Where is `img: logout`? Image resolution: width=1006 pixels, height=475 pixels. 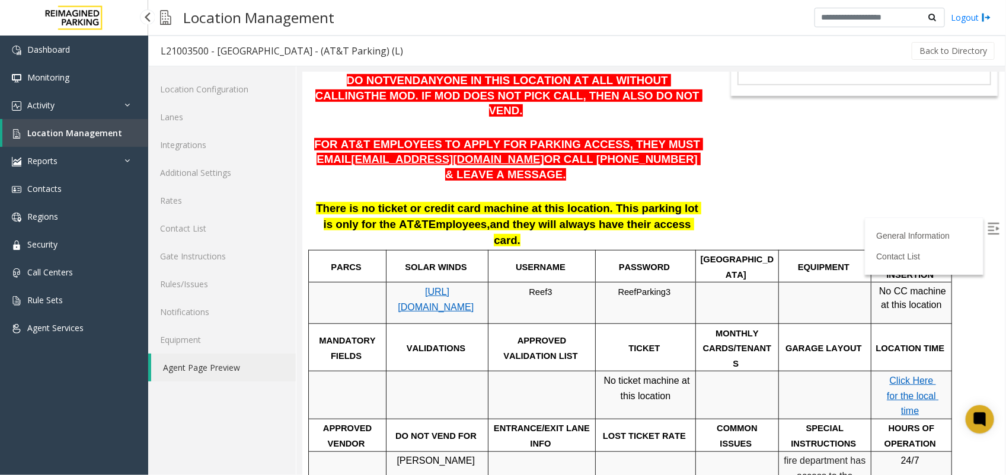 img: logout is located at coordinates (986, 17).